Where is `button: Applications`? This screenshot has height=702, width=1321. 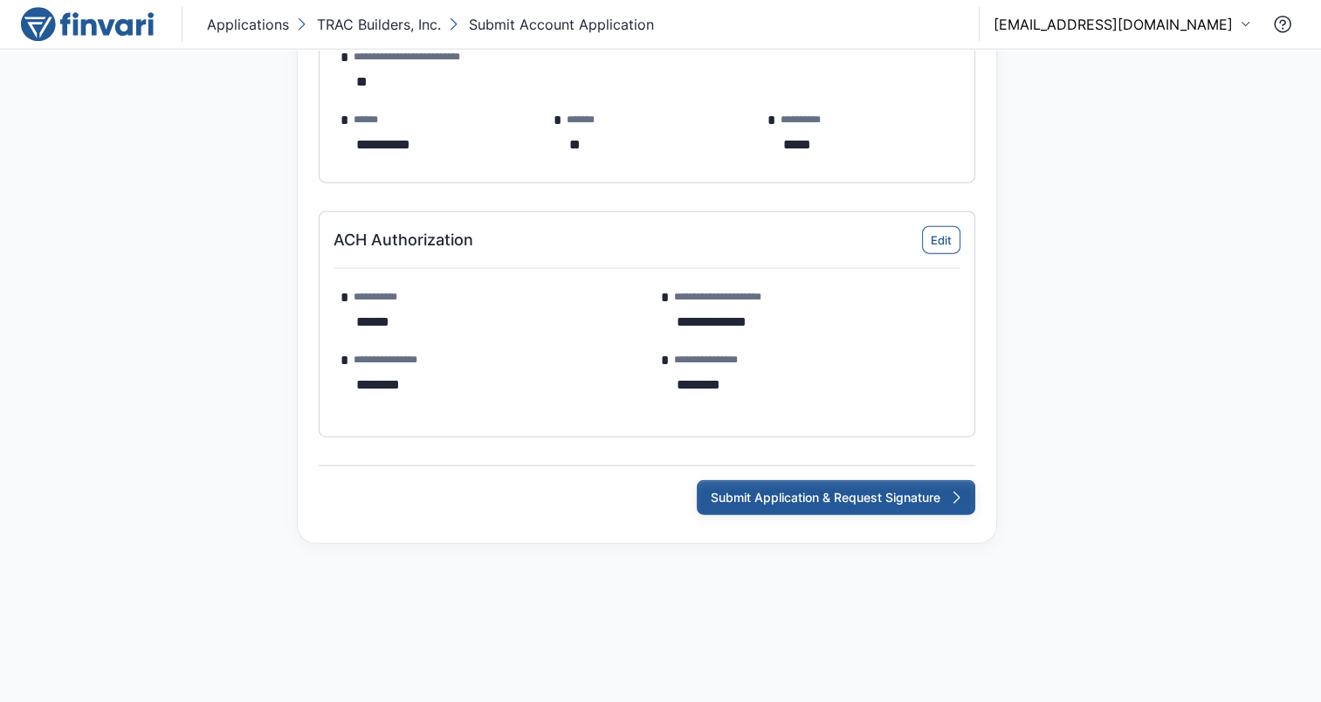
button: Applications is located at coordinates (248, 24).